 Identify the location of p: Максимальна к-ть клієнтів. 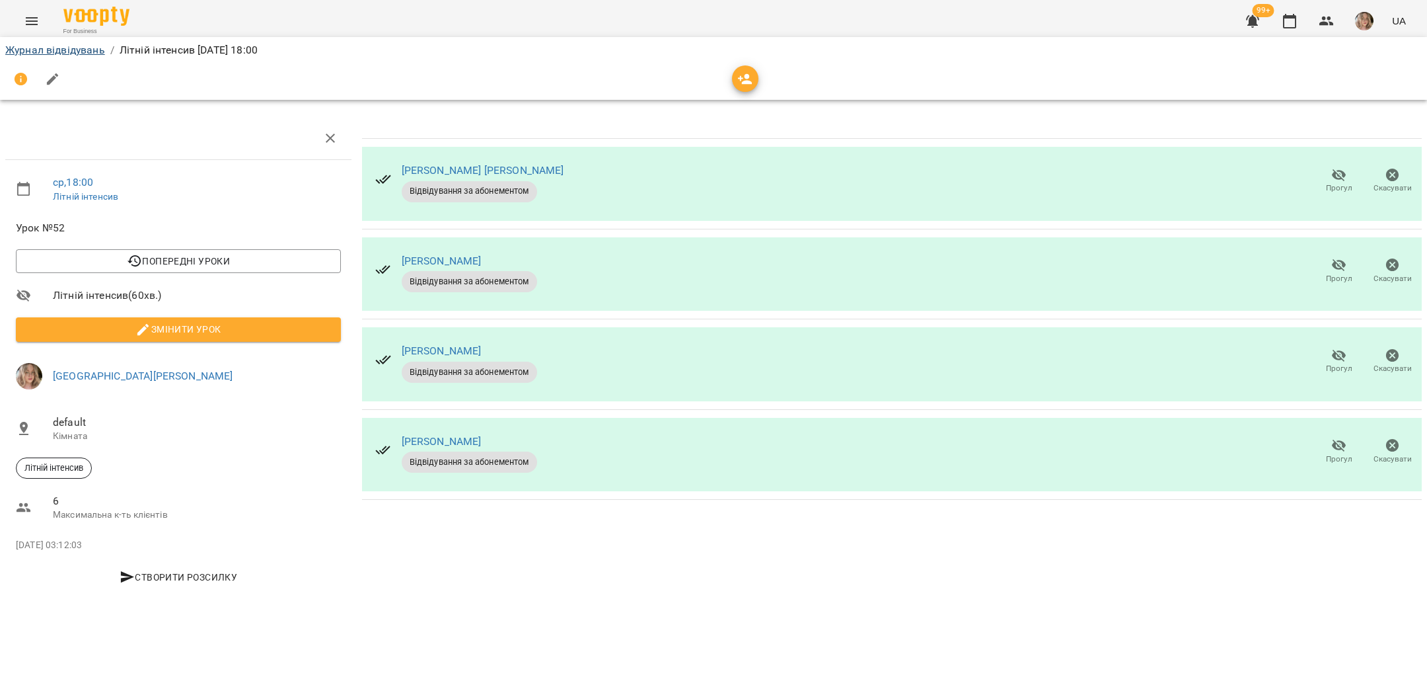
(197, 515).